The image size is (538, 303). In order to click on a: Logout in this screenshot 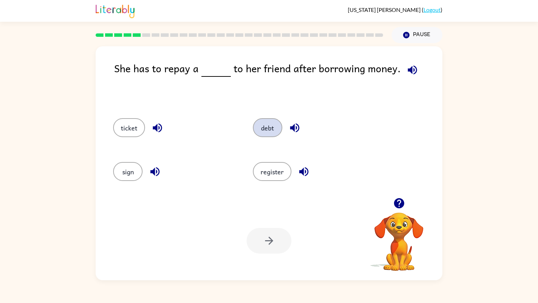, I will do `click(432, 9)`.